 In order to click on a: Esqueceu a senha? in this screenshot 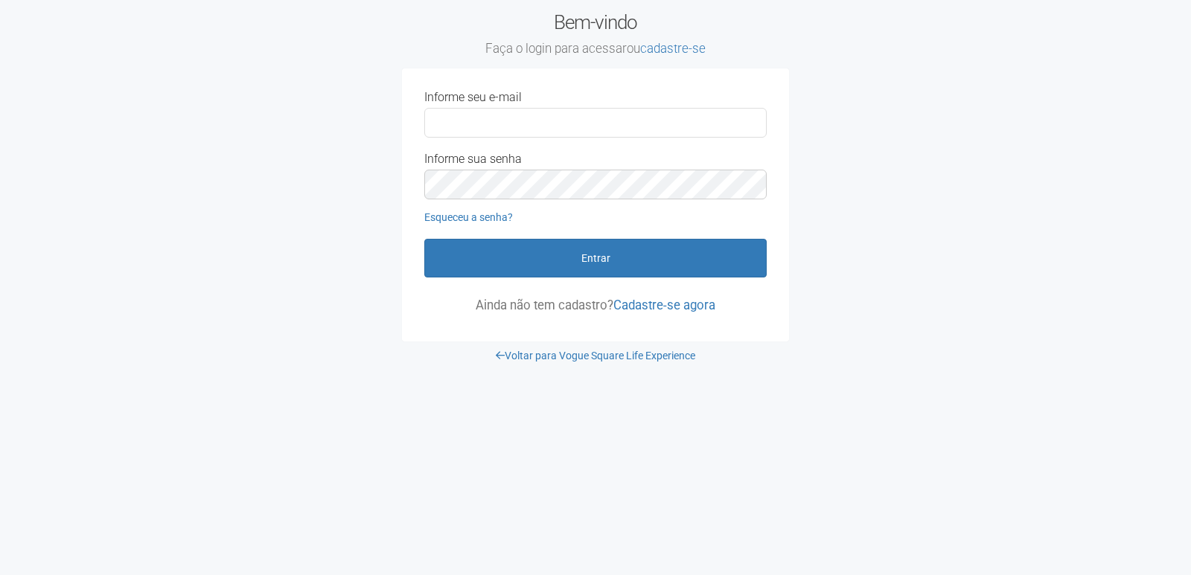, I will do `click(468, 217)`.